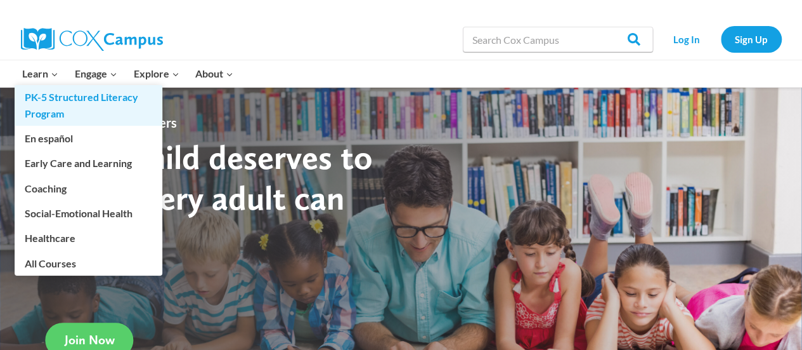 Image resolution: width=802 pixels, height=350 pixels. Describe the element at coordinates (128, 74) in the screenshot. I see `nav: Primary Navigation` at that location.